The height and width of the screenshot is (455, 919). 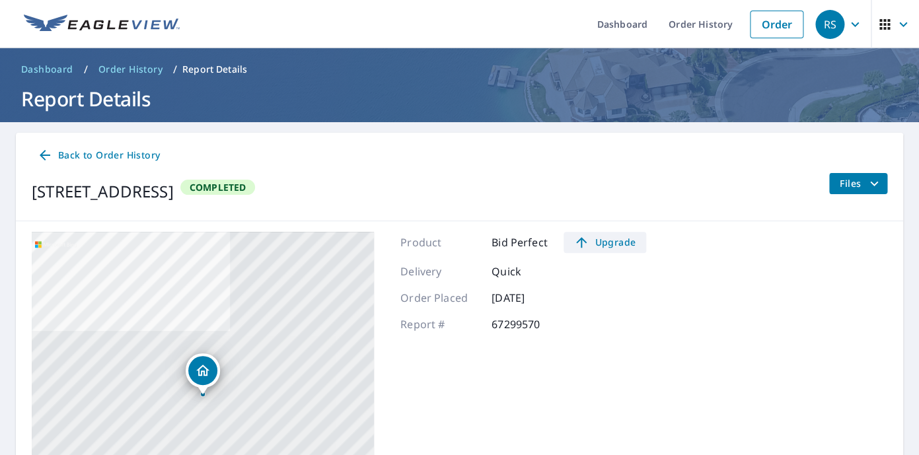 I want to click on a: Order History, so click(x=130, y=69).